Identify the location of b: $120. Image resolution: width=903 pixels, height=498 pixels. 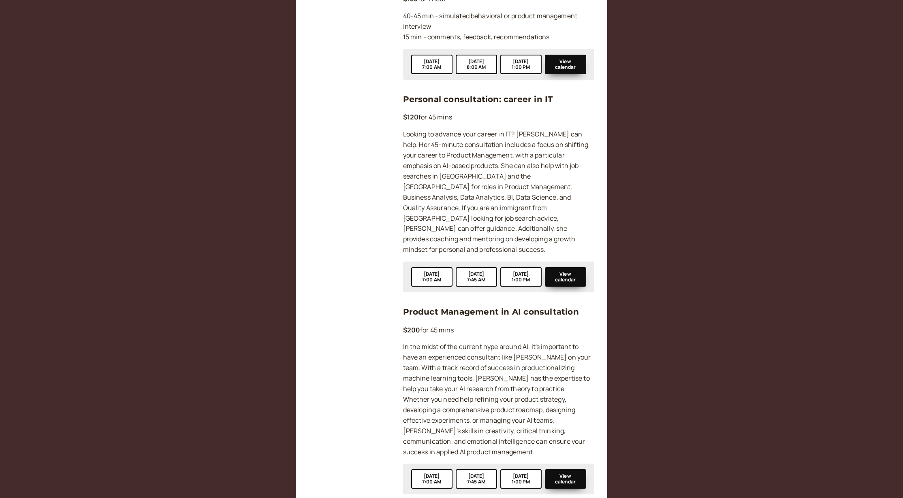
(411, 117).